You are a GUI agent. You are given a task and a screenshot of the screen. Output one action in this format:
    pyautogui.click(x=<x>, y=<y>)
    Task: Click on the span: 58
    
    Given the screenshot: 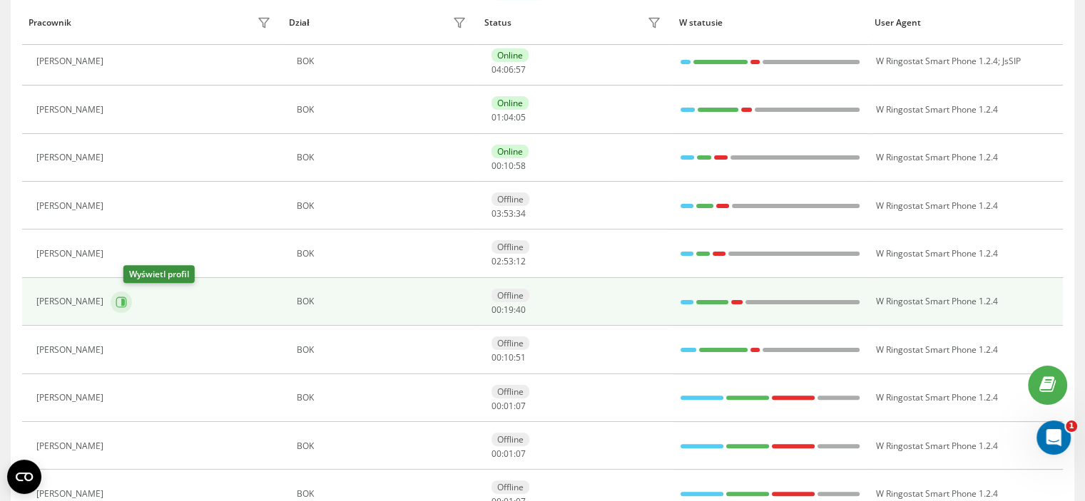 What is the action you would take?
    pyautogui.click(x=521, y=165)
    